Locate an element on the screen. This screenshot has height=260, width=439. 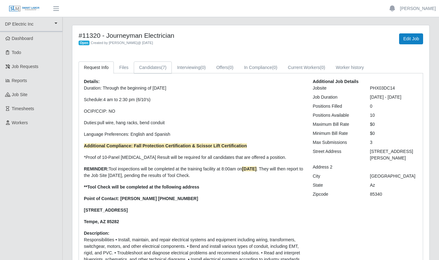
img: SLM Logo is located at coordinates (24, 9).